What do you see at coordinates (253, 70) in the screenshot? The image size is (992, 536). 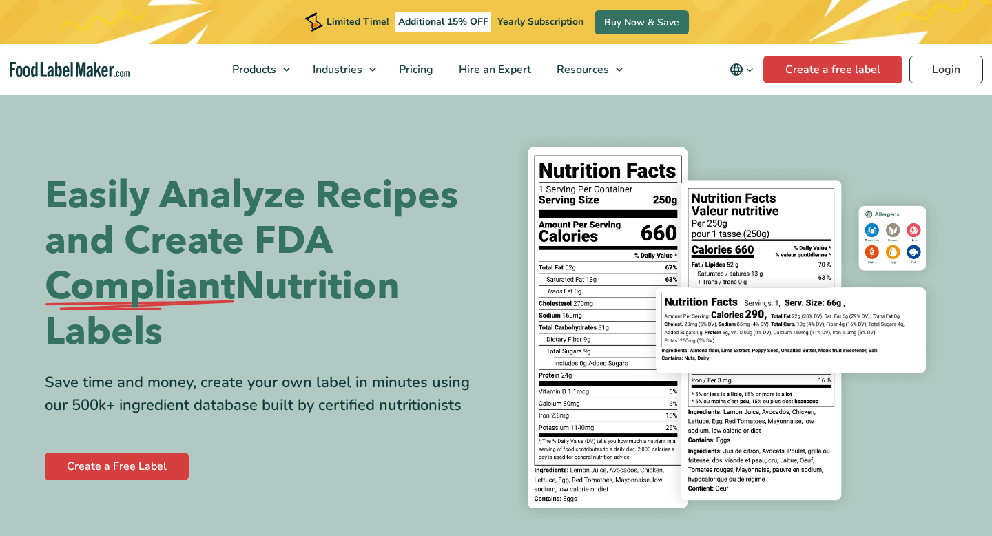 I see `span: Products` at bounding box center [253, 70].